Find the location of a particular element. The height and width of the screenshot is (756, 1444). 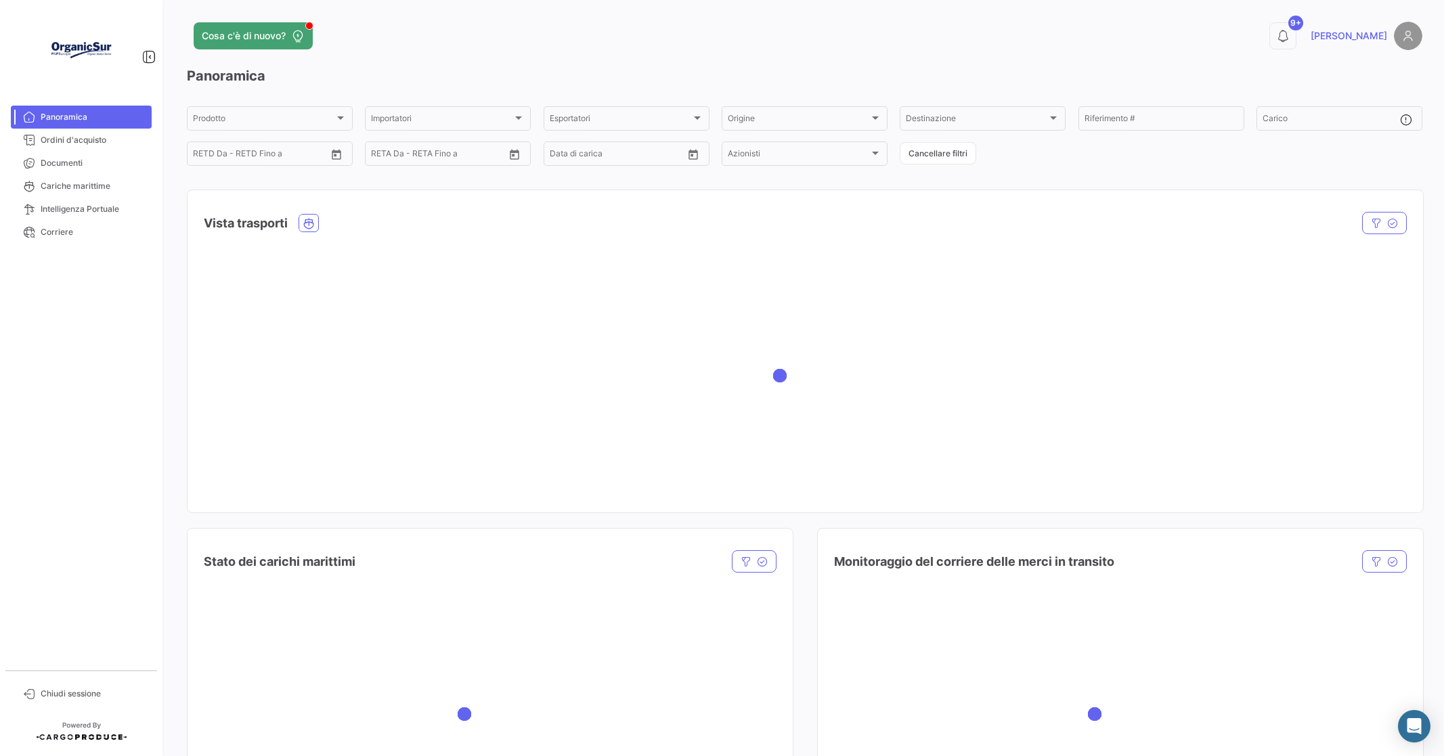

span: Documenti is located at coordinates (93, 163).